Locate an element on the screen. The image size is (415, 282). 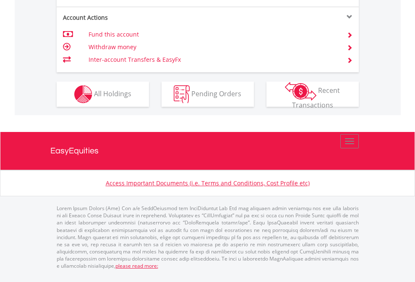
td: Fund this account is located at coordinates (212, 34).